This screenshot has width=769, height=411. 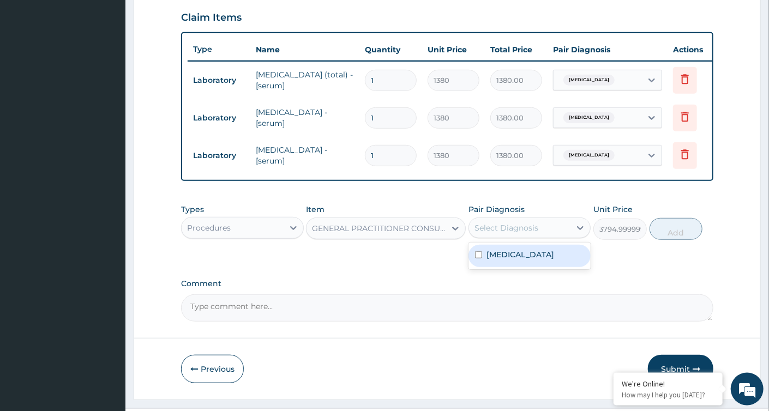 What do you see at coordinates (607, 50) in the screenshot?
I see `th: Pair Diagnosis` at bounding box center [607, 50].